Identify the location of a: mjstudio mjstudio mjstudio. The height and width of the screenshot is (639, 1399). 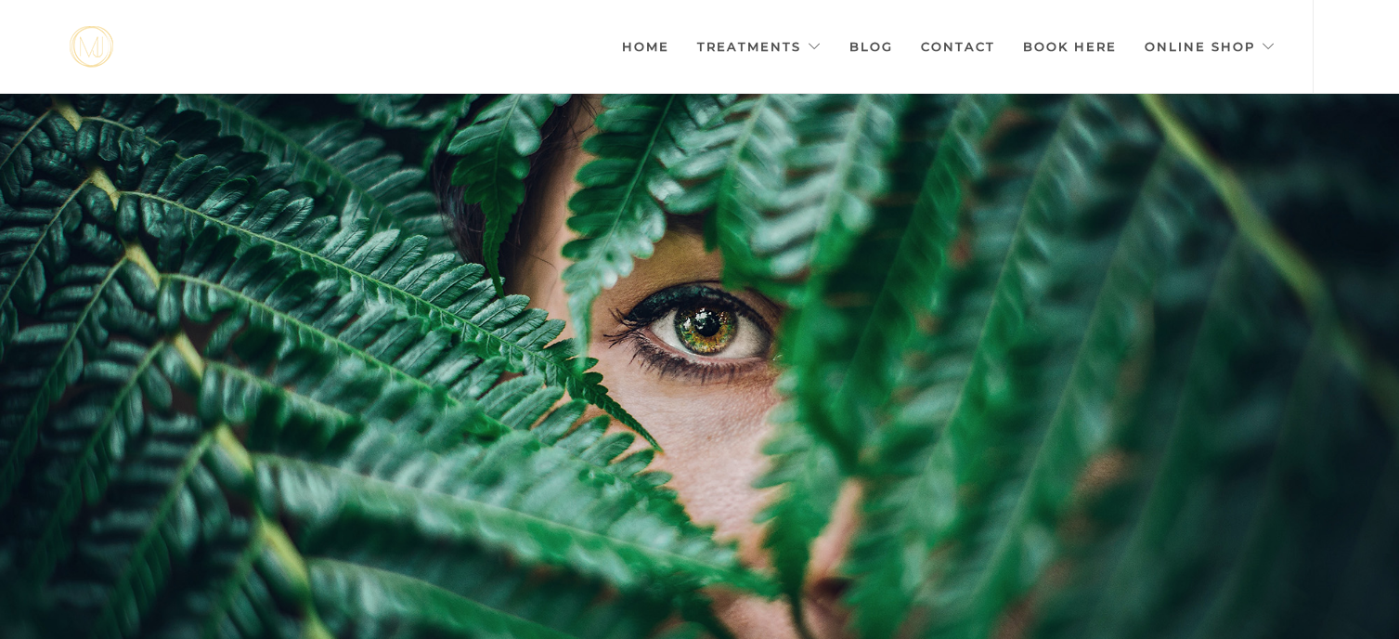
(91, 46).